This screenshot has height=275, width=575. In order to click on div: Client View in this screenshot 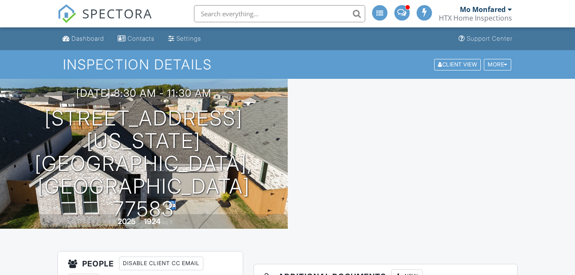, I will do `click(458, 64)`.